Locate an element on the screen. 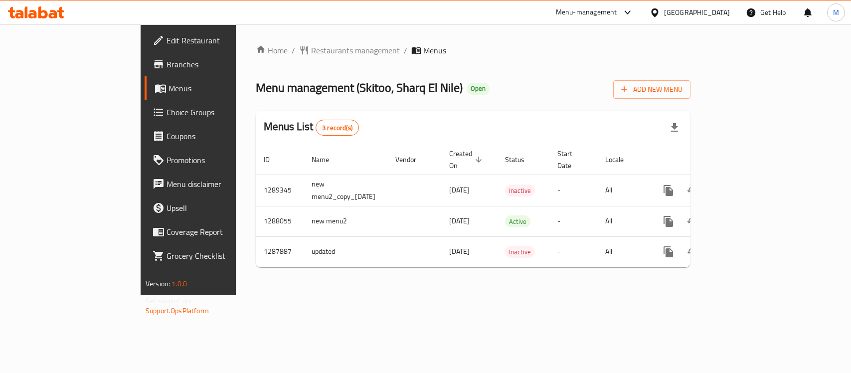 This screenshot has height=373, width=851. span: Grocery Checklist is located at coordinates (220, 256).